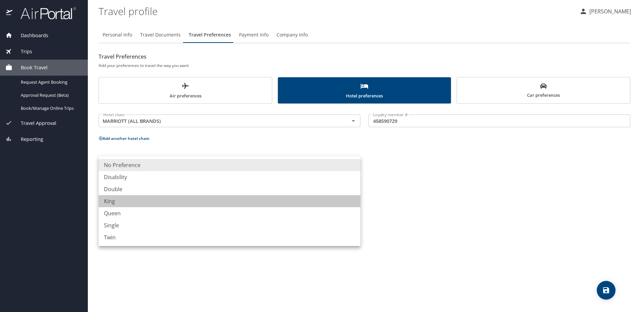 This screenshot has height=312, width=641. I want to click on li: Disability, so click(229, 177).